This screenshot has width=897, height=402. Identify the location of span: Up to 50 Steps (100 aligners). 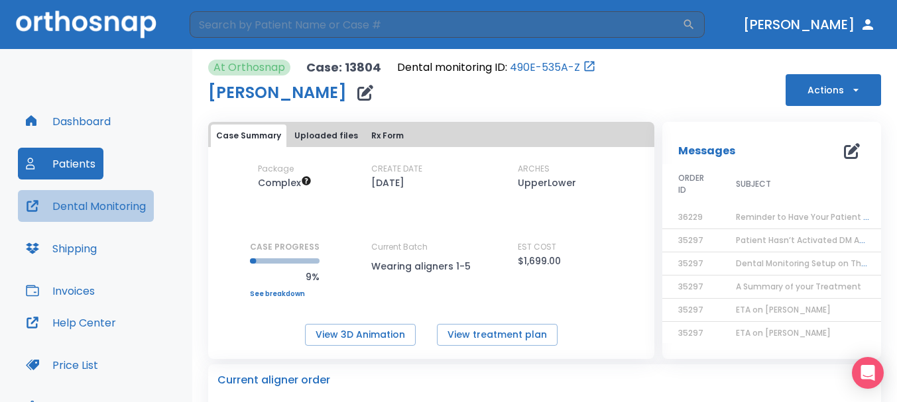
(284, 183).